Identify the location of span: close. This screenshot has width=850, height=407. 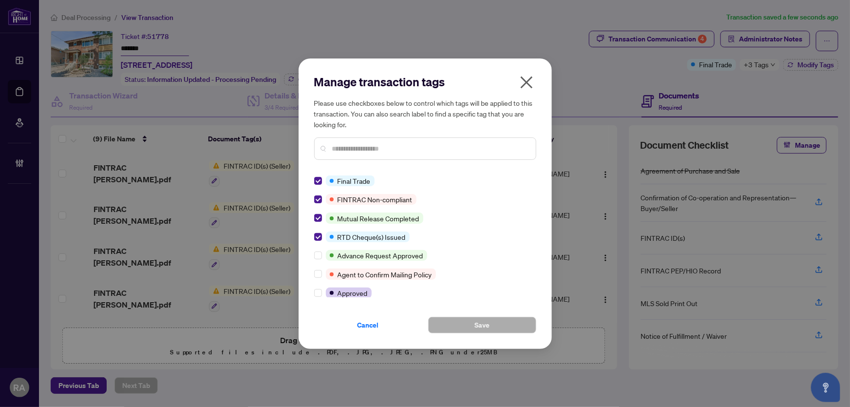
(527, 82).